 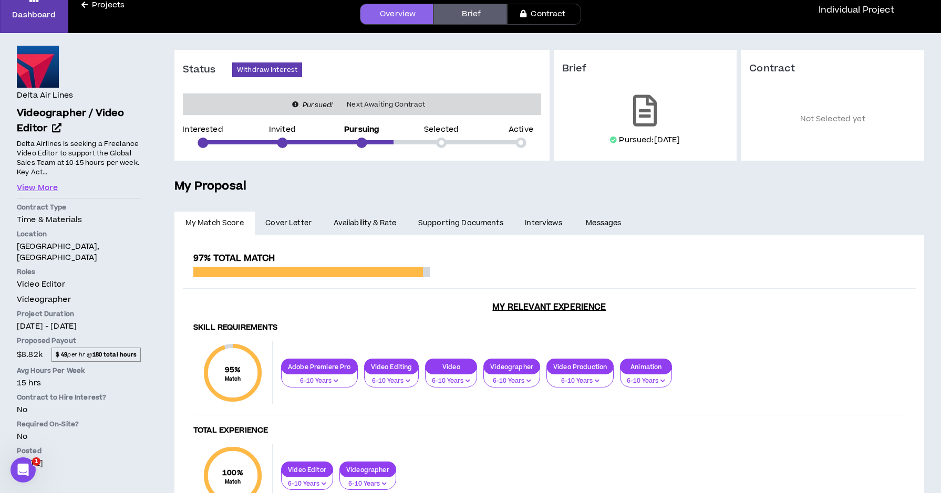 I want to click on a: Videographer / Video Editor, so click(x=79, y=121).